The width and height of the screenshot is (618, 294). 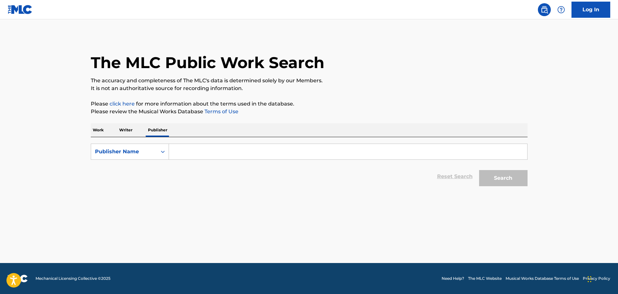 What do you see at coordinates (126, 130) in the screenshot?
I see `p: Writer` at bounding box center [126, 130].